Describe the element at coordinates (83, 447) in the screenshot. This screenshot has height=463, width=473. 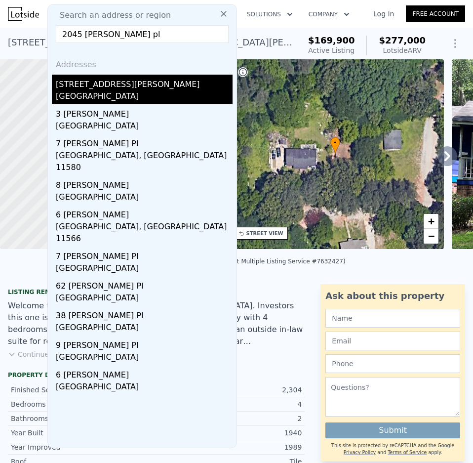
I see `div: Year Improved` at that location.